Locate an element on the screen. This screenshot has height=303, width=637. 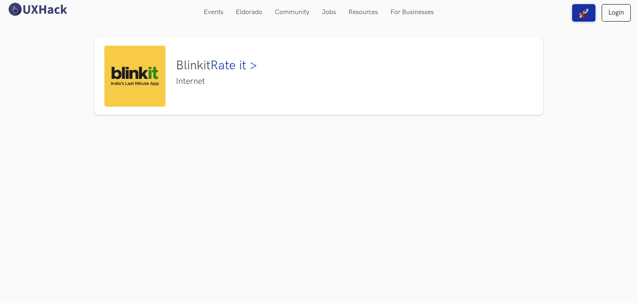
h4: Internet is located at coordinates (216, 81).